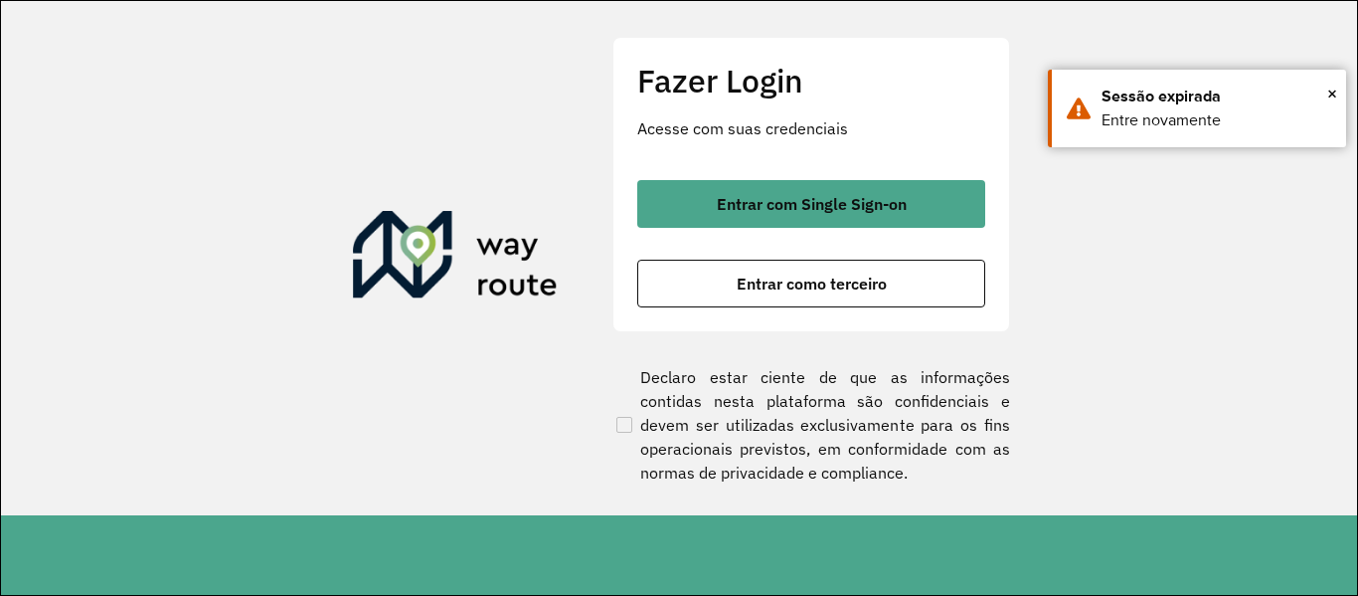 Image resolution: width=1358 pixels, height=596 pixels. I want to click on span: Entrar com Single Sign-on, so click(811, 204).